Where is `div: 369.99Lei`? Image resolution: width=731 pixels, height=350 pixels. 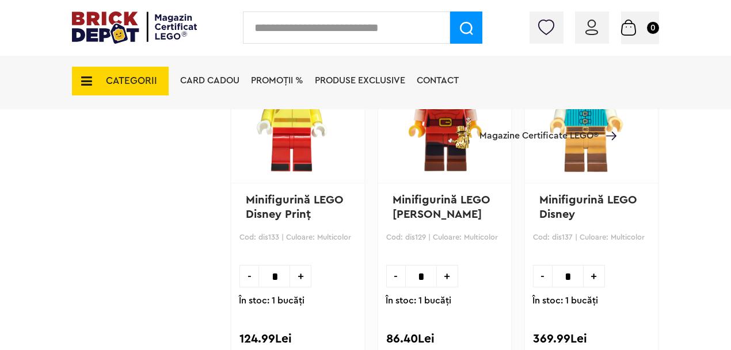
div: 369.99Lei is located at coordinates (591, 339).